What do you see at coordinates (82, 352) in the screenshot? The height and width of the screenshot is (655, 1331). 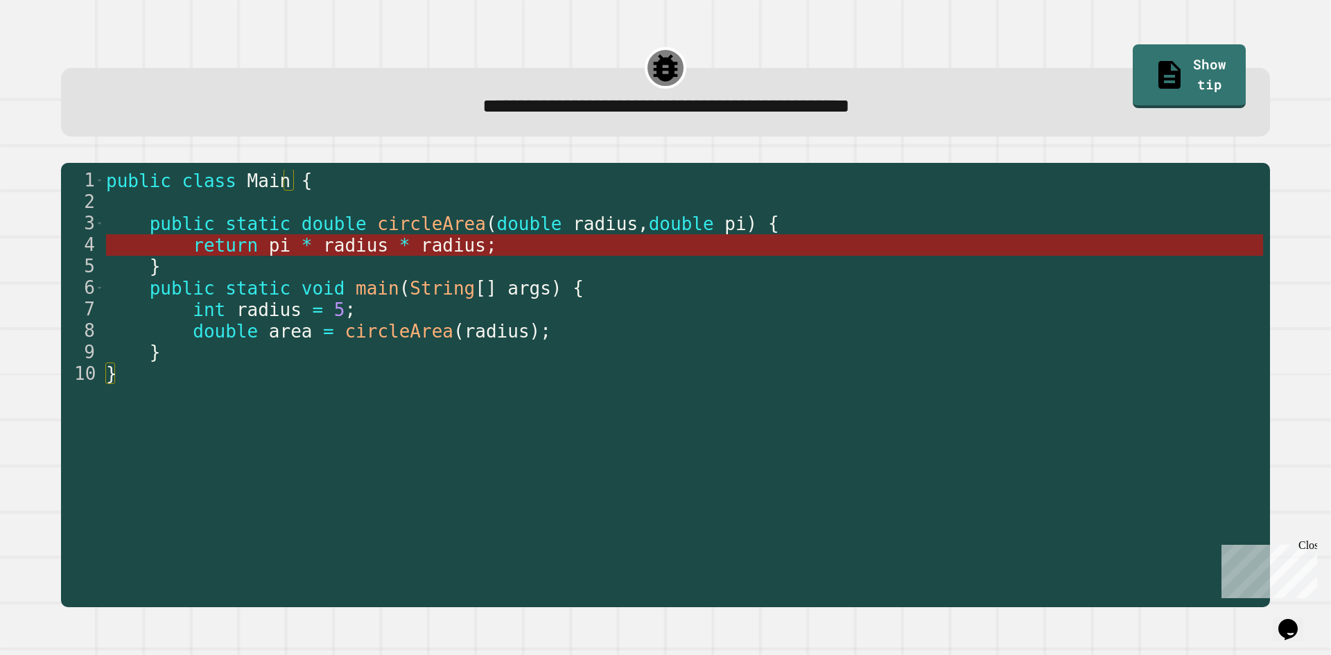 I see `div: 9` at bounding box center [82, 352].